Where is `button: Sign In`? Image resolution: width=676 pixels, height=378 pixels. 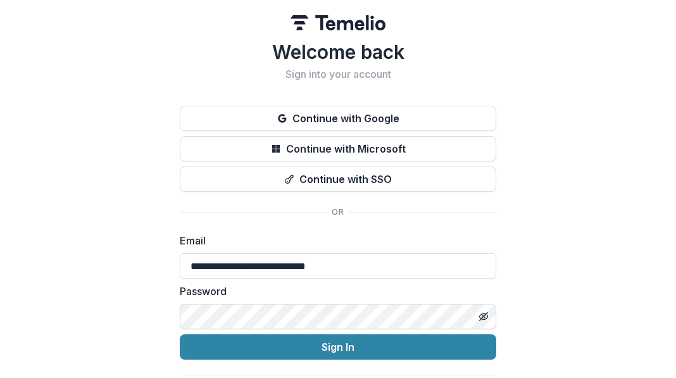 button: Sign In is located at coordinates (338, 347).